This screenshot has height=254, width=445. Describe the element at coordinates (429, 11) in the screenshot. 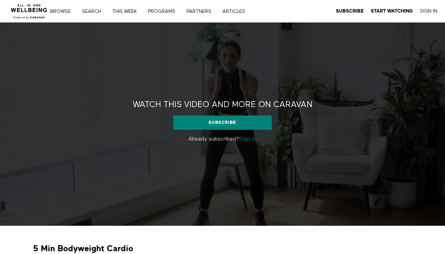

I see `a: Sign In` at that location.